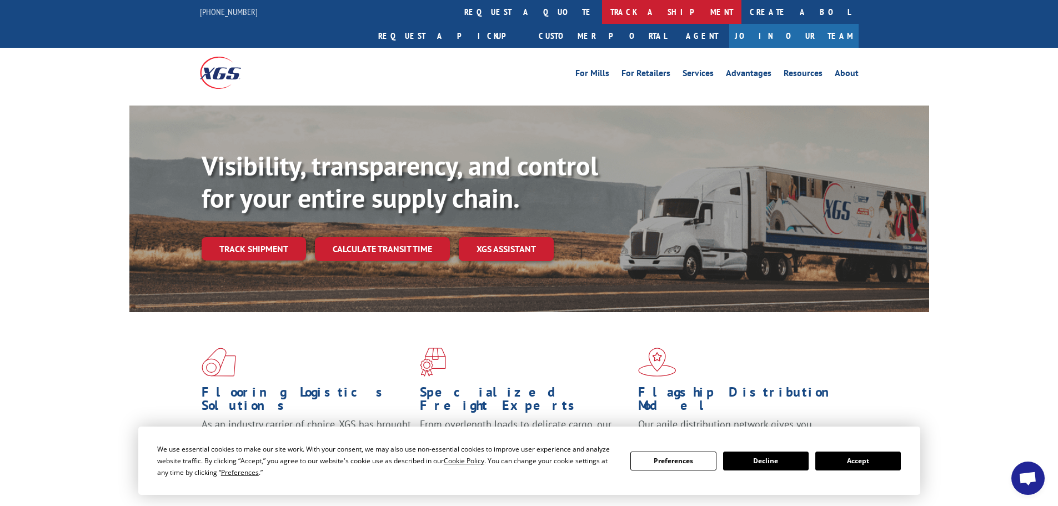  What do you see at coordinates (646, 75) in the screenshot?
I see `a: For Retailers` at bounding box center [646, 75].